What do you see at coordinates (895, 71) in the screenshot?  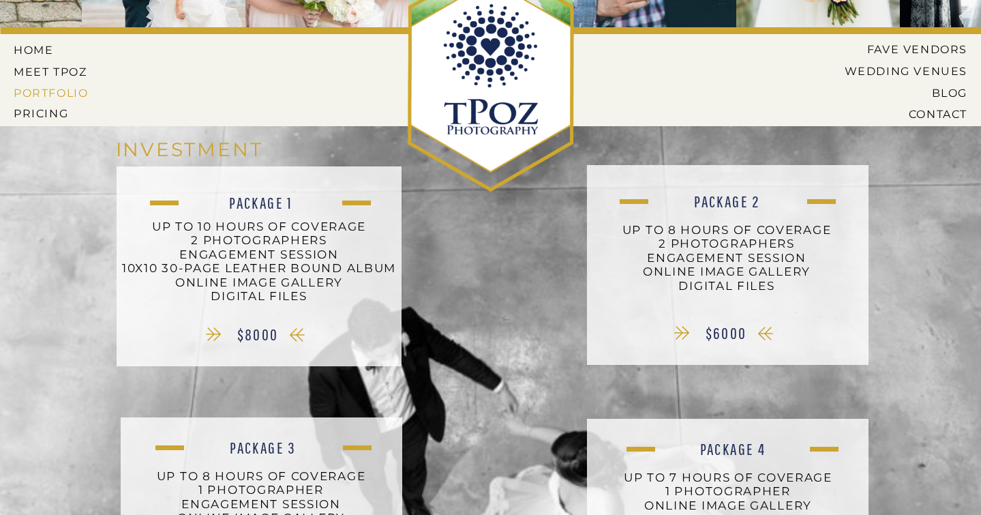 I see `a: Wedding Venues` at bounding box center [895, 71].